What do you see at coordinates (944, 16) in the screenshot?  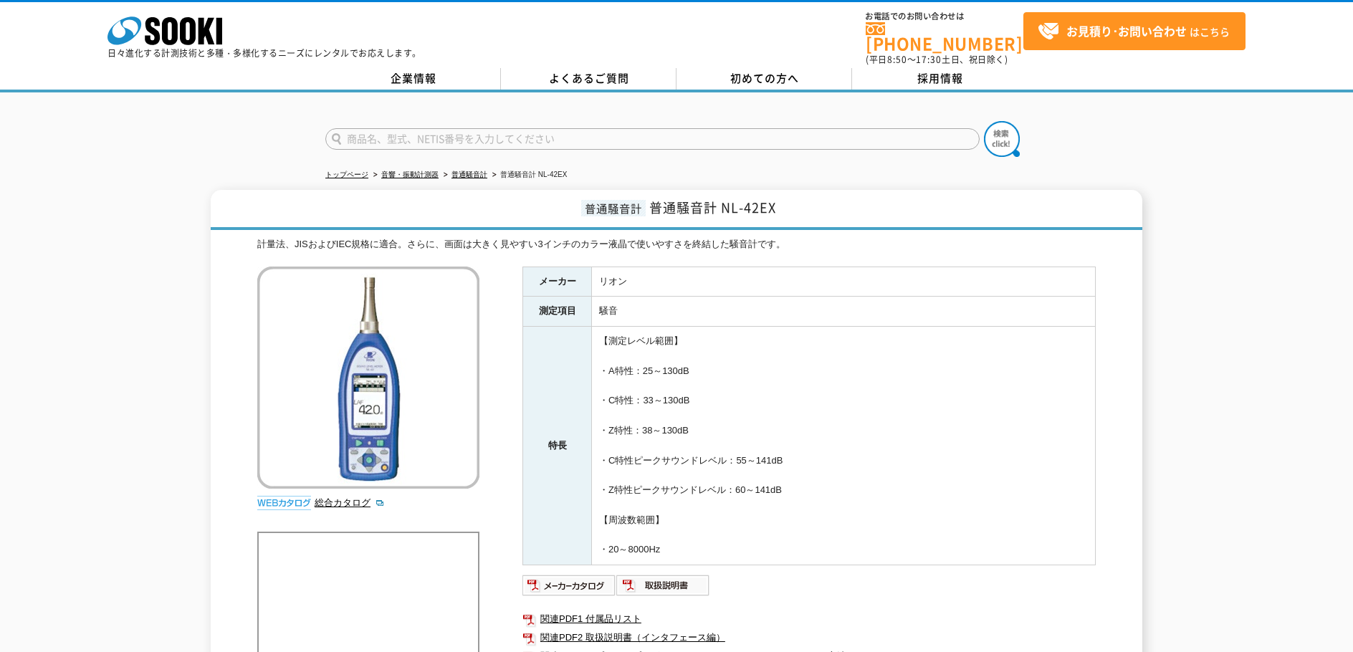 I see `span: お電話でのお問い合わせは` at bounding box center [944, 16].